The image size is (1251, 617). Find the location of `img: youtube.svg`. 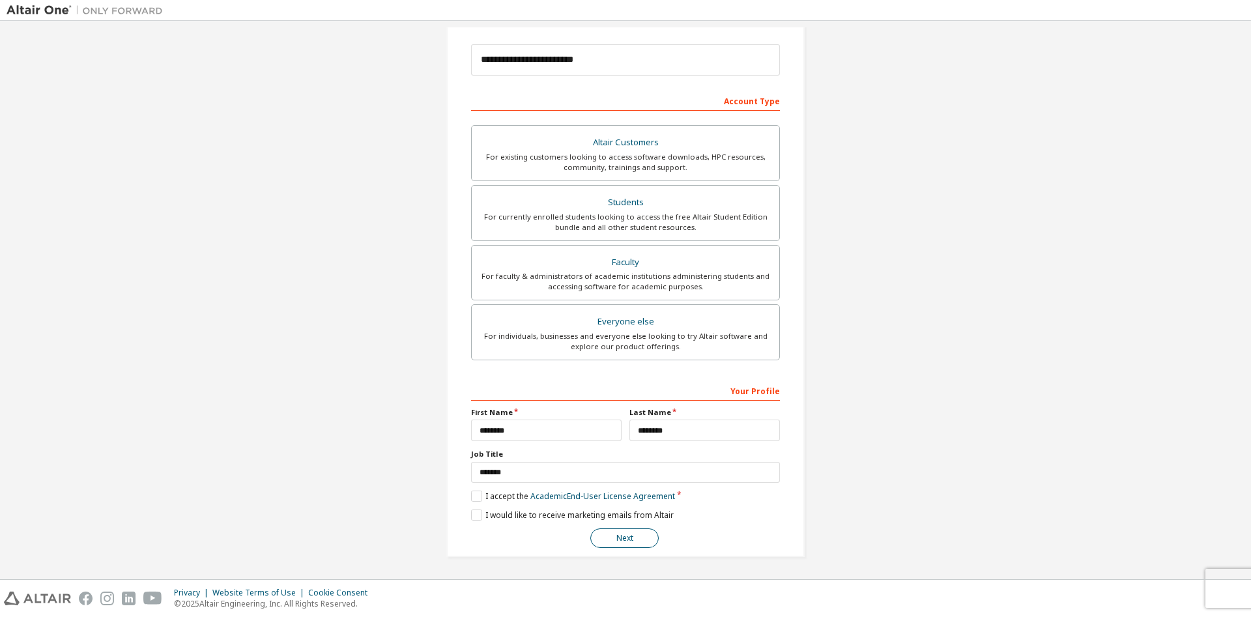

img: youtube.svg is located at coordinates (152, 598).